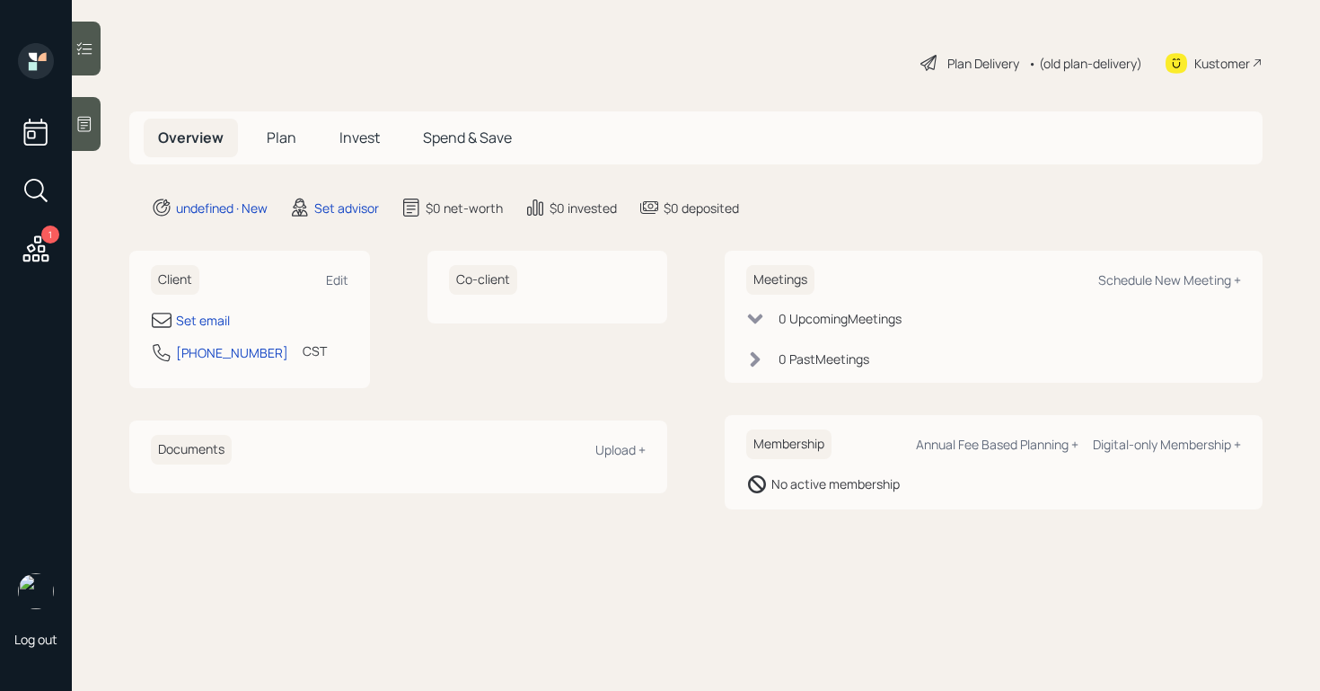 Image resolution: width=1320 pixels, height=691 pixels. I want to click on span: Overview, so click(190, 137).